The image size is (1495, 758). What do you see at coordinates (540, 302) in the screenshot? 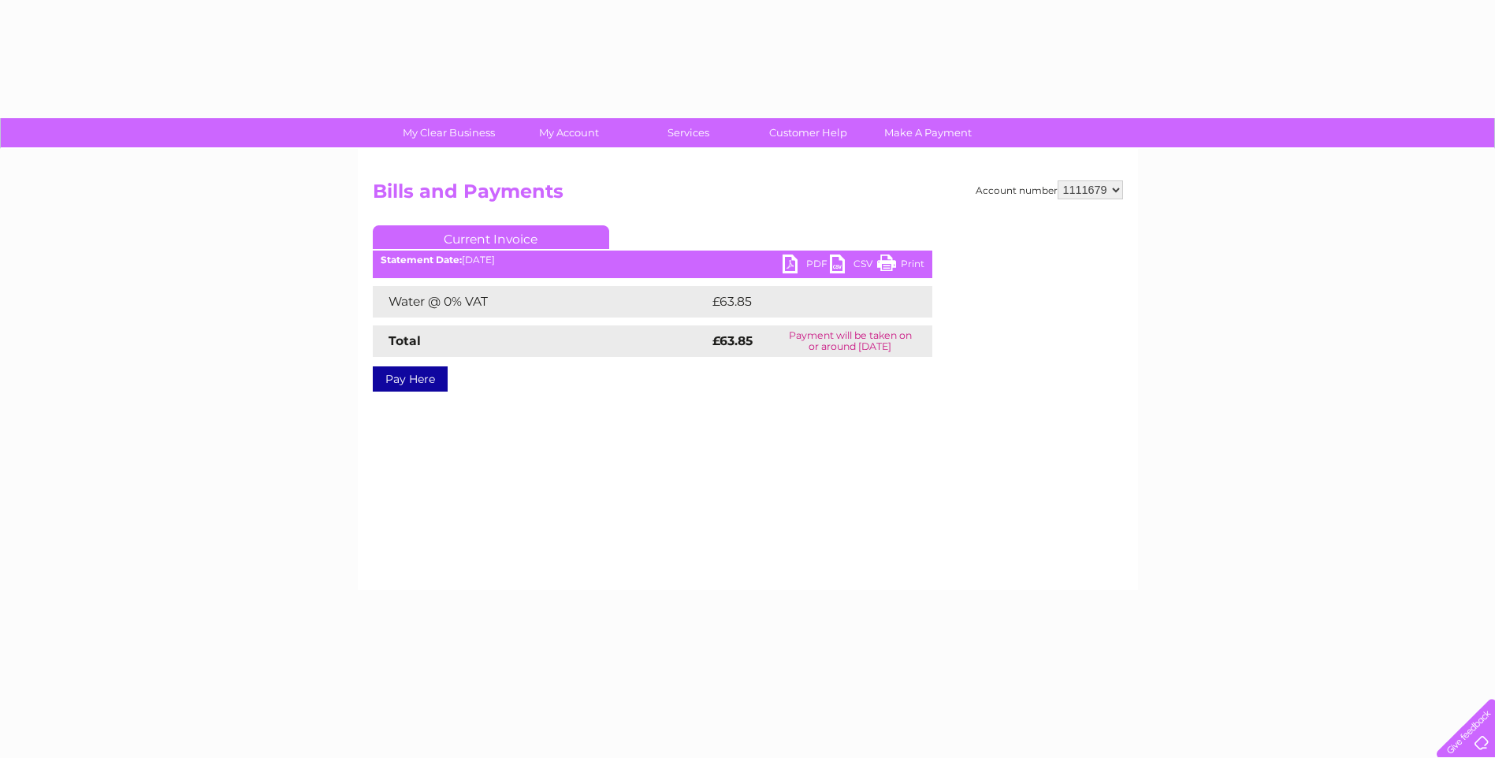
I see `td: Water @ 0% VAT` at bounding box center [540, 302].